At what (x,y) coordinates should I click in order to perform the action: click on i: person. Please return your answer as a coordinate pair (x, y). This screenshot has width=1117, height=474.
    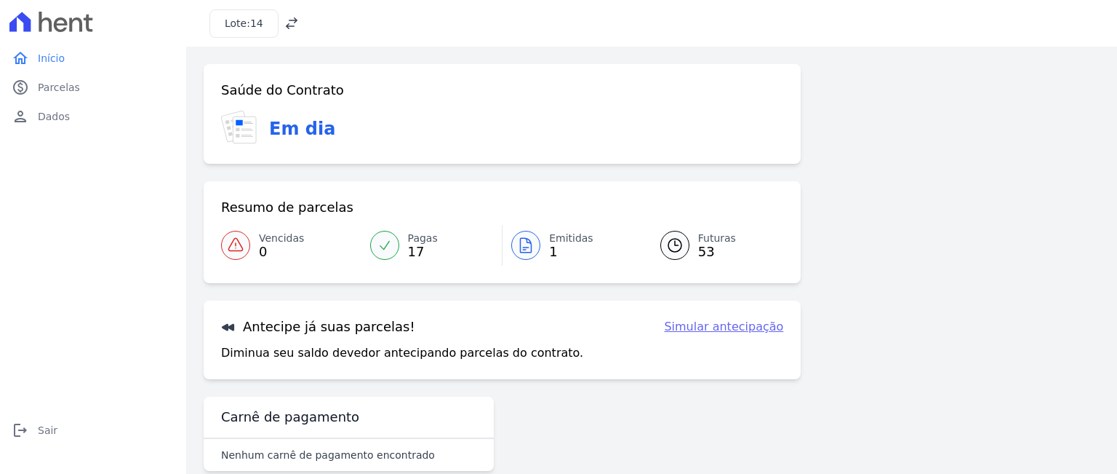
    Looking at the image, I should click on (20, 116).